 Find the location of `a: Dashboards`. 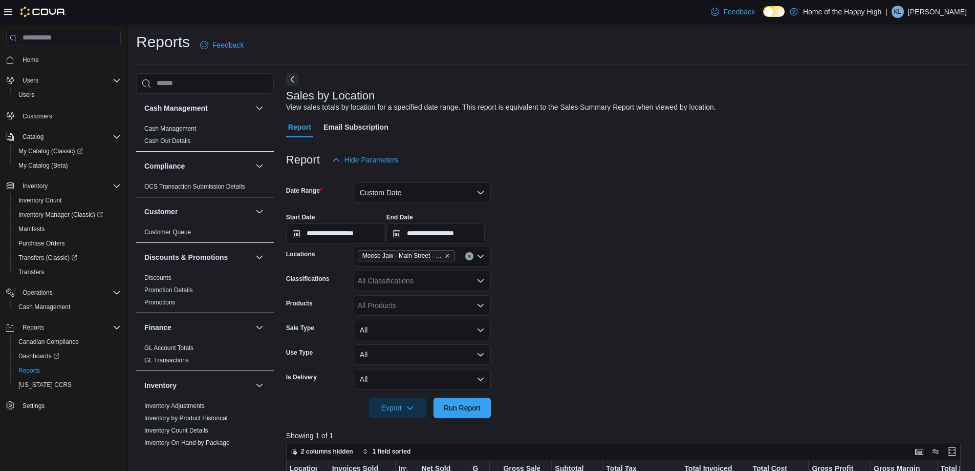

a: Dashboards is located at coordinates (68, 356).